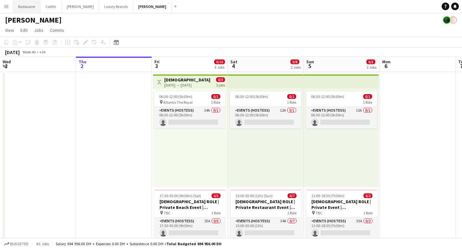  Describe the element at coordinates (39, 30) in the screenshot. I see `span: Jobs` at that location.